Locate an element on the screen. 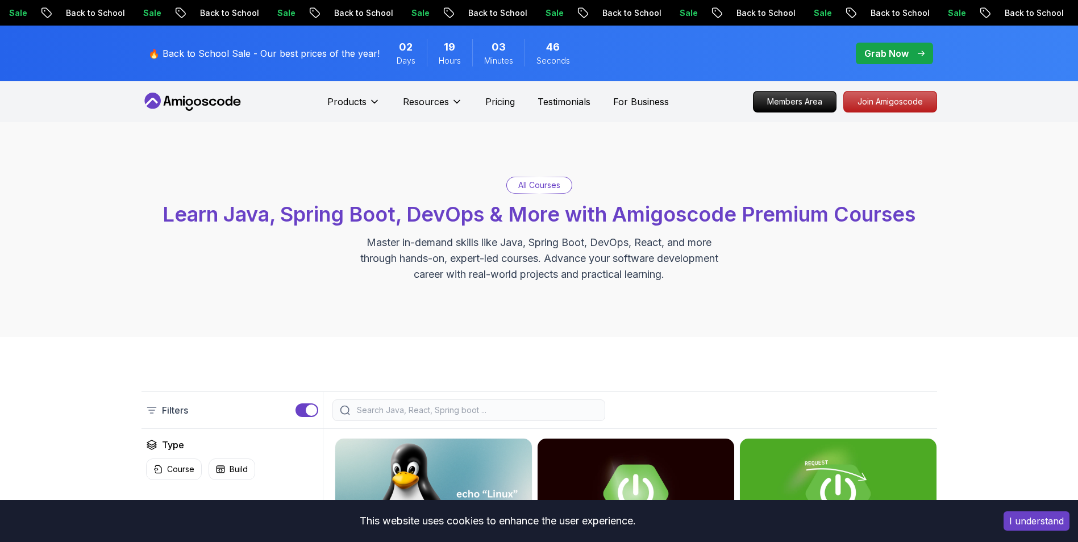 Image resolution: width=1078 pixels, height=542 pixels. a: Join Amigoscode is located at coordinates (890, 102).